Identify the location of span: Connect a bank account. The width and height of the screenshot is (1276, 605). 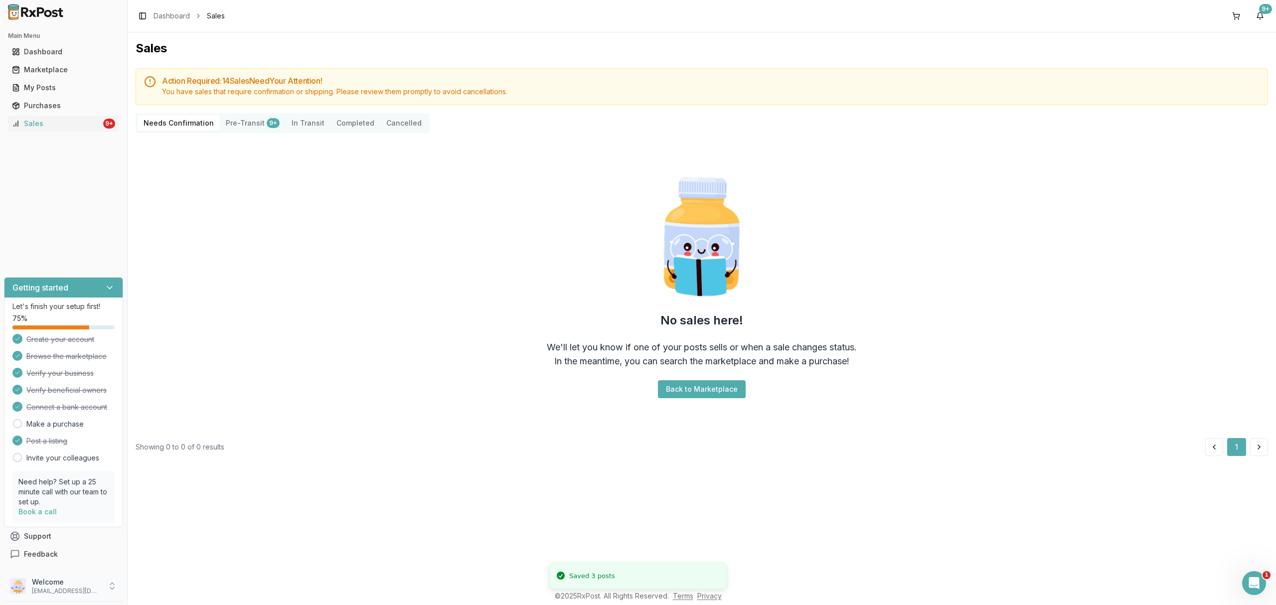
(67, 407).